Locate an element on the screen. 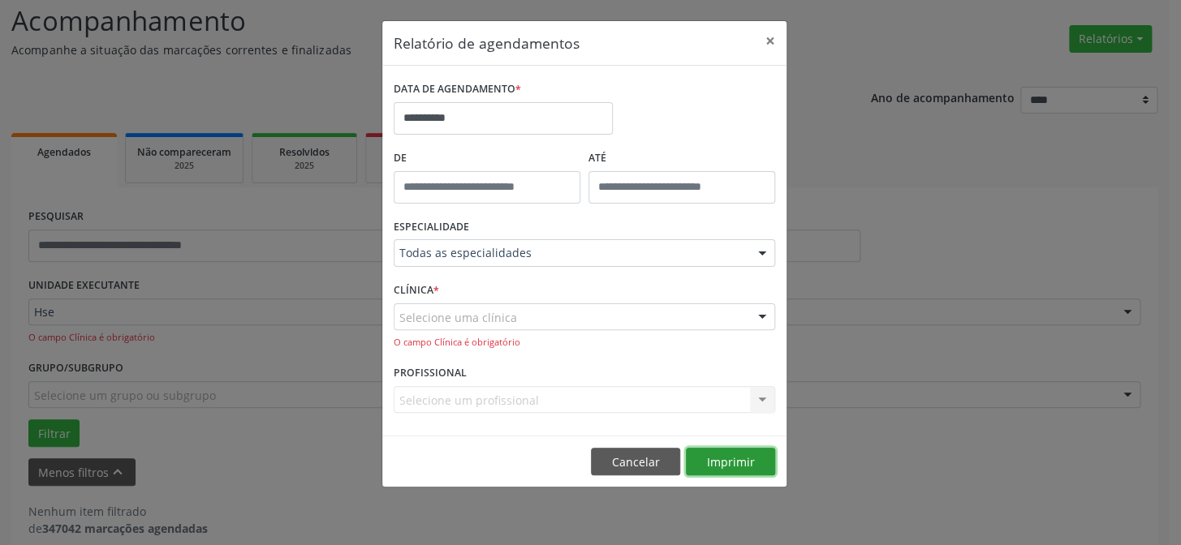 The image size is (1181, 545). button: Imprimir is located at coordinates (731, 462).